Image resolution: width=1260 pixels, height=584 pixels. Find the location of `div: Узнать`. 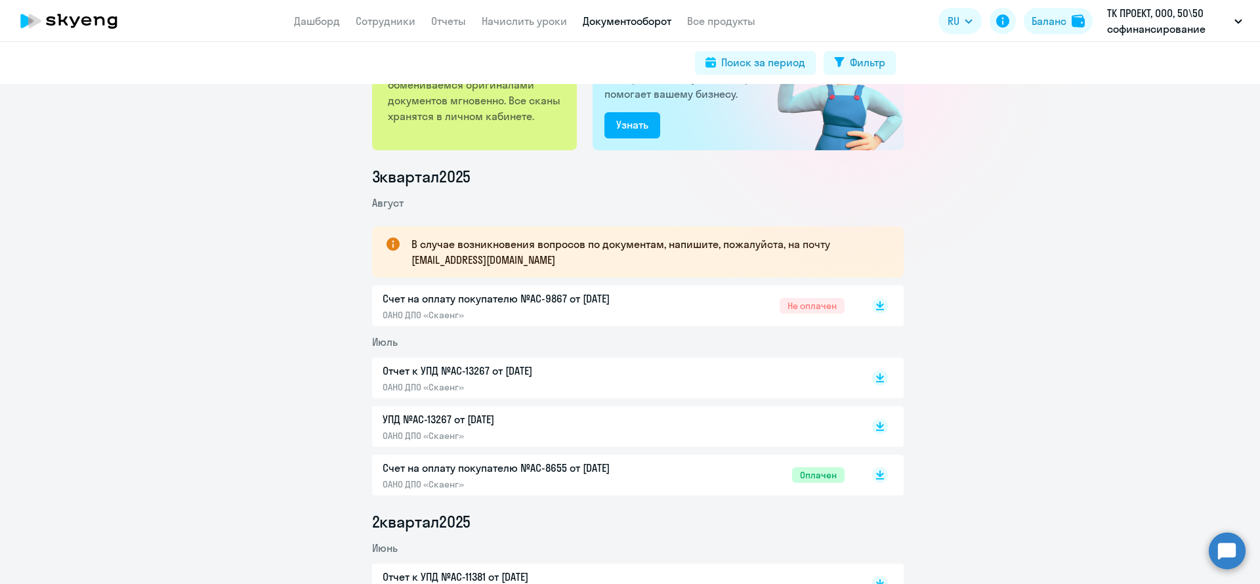

div: Узнать is located at coordinates (632, 125).